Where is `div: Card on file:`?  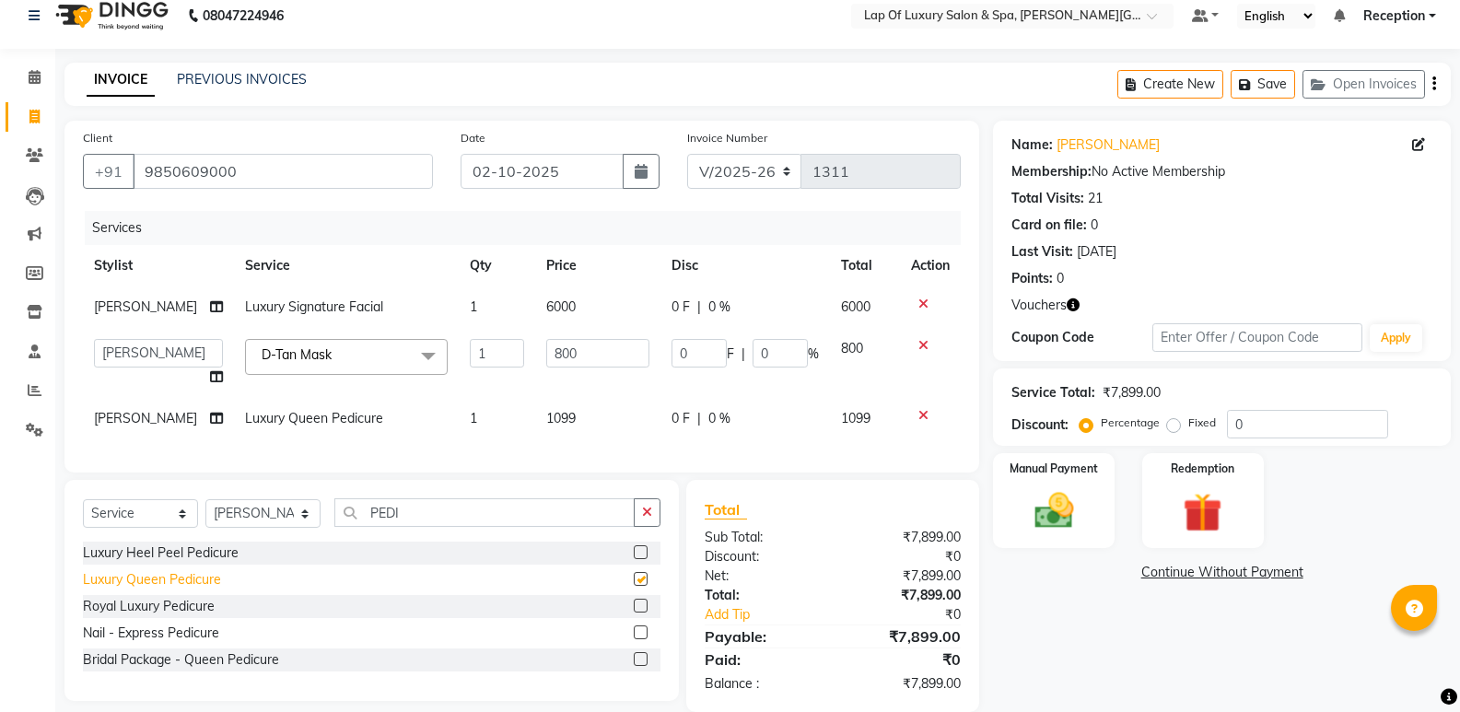 div: Card on file: is located at coordinates (1049, 225).